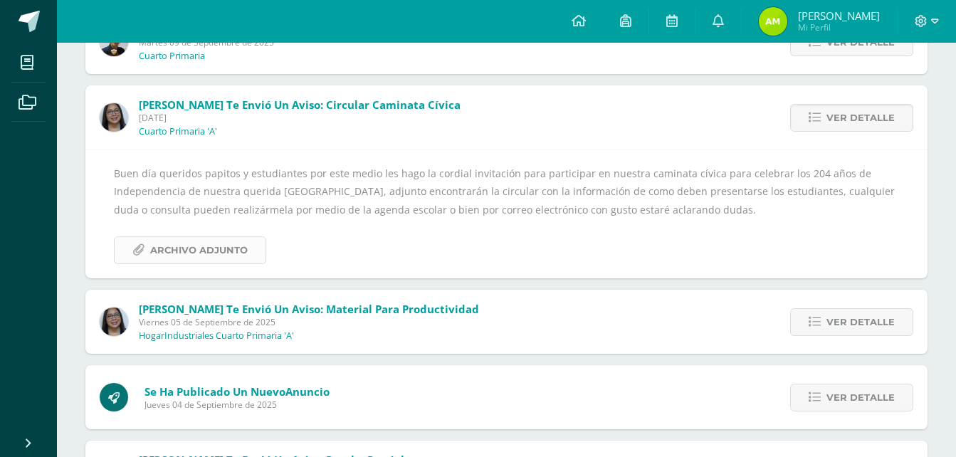 The width and height of the screenshot is (956, 457). What do you see at coordinates (506, 214) in the screenshot?
I see `div: Buen día queridos papitos y estudiantes por este medio les hago la cordial invitación para partic...` at bounding box center [506, 214].